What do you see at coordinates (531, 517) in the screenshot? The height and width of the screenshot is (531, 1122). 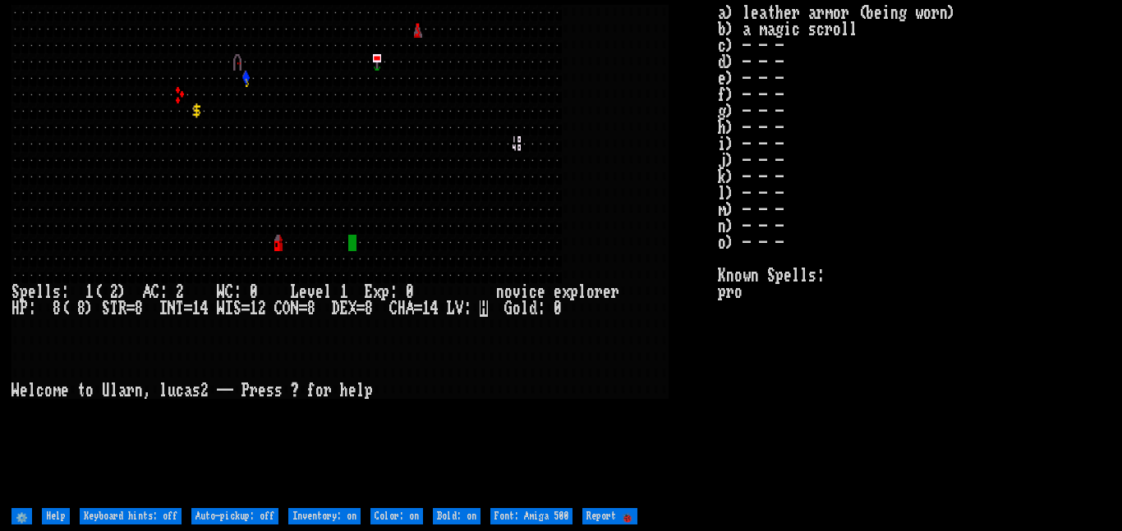 I see `input: Font: Amiga 500` at bounding box center [531, 517].